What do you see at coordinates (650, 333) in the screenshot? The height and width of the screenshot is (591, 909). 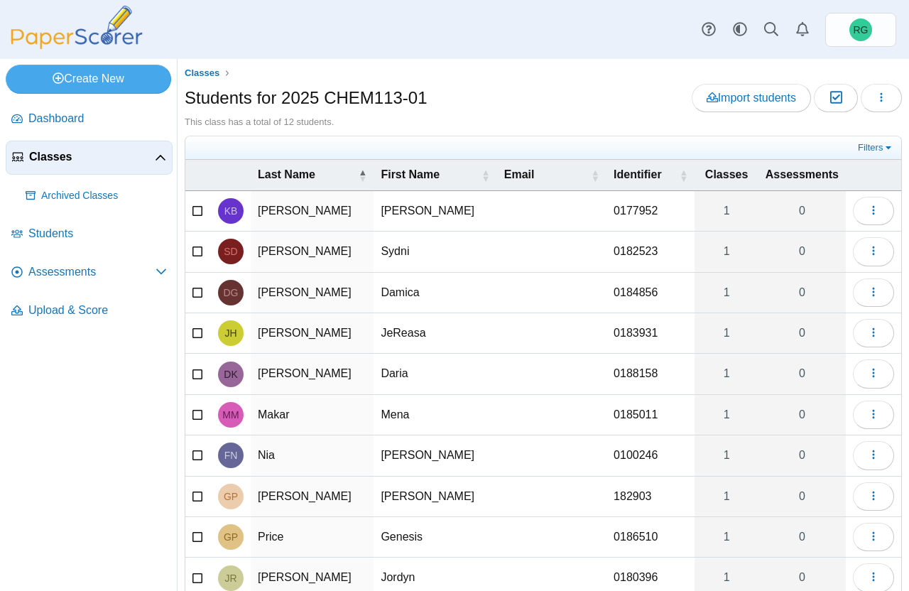 I see `td: 0183931` at bounding box center [650, 333].